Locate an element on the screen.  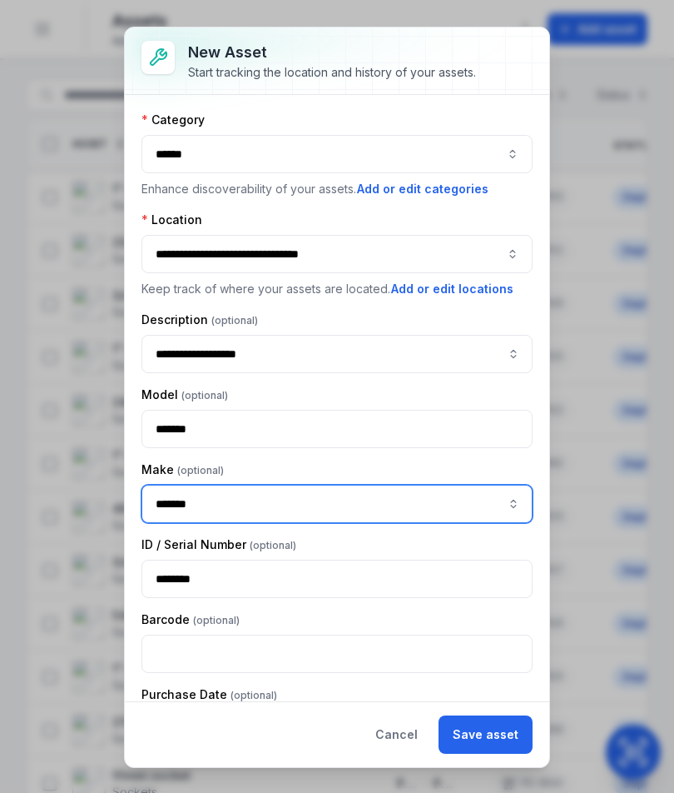
label: Category is located at coordinates (173, 120).